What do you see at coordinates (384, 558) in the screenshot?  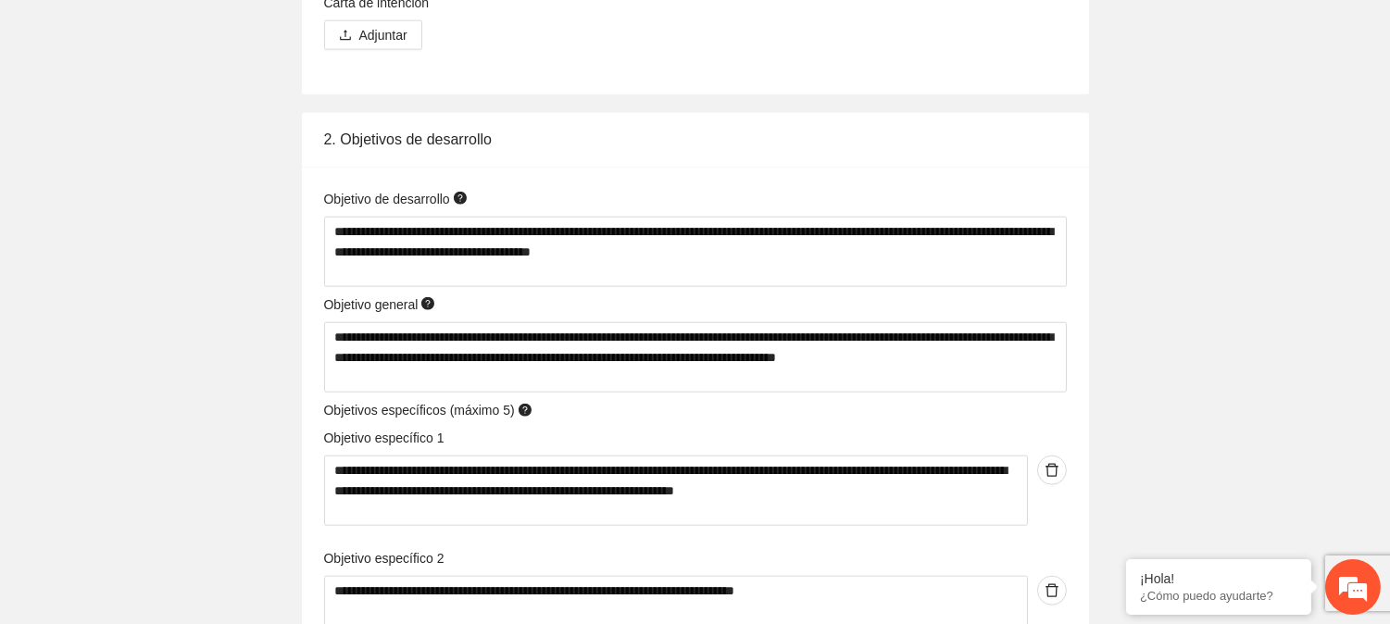 I see `label: Objetivo específico 2` at bounding box center [384, 558].